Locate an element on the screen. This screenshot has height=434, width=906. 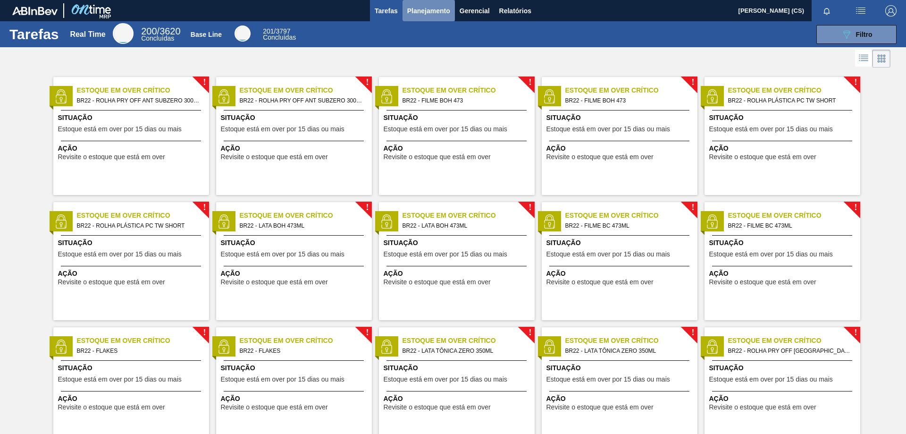
img: Logout is located at coordinates (891, 11).